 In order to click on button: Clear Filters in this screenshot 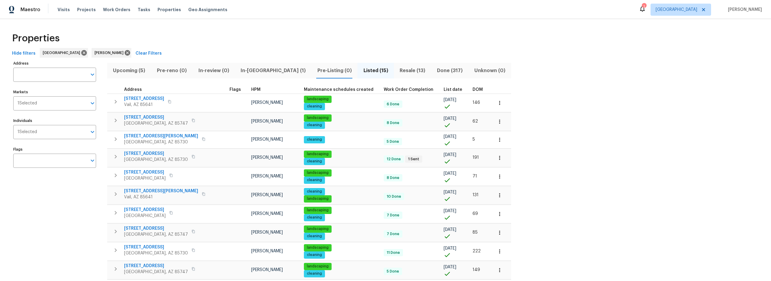, I will do `click(149, 53)`.